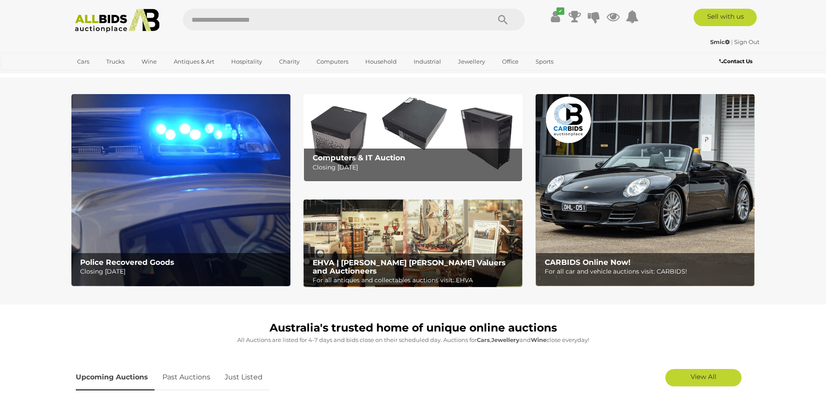 The width and height of the screenshot is (826, 406). I want to click on a: Cars, so click(83, 61).